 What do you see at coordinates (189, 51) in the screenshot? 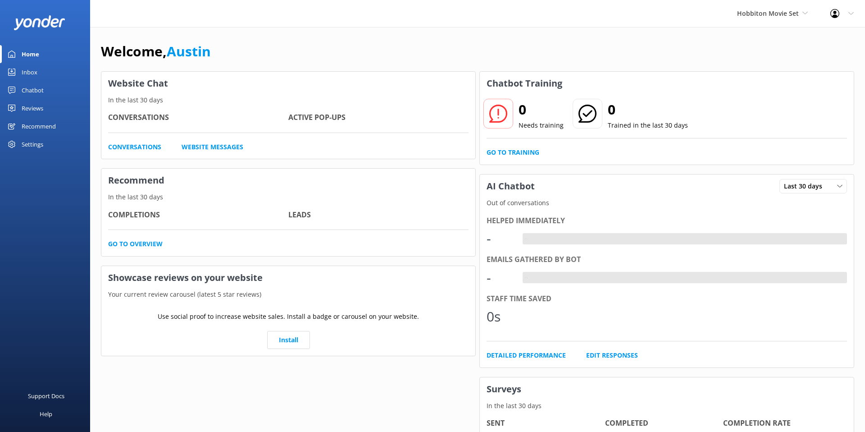
I see `a: Austin` at bounding box center [189, 51].